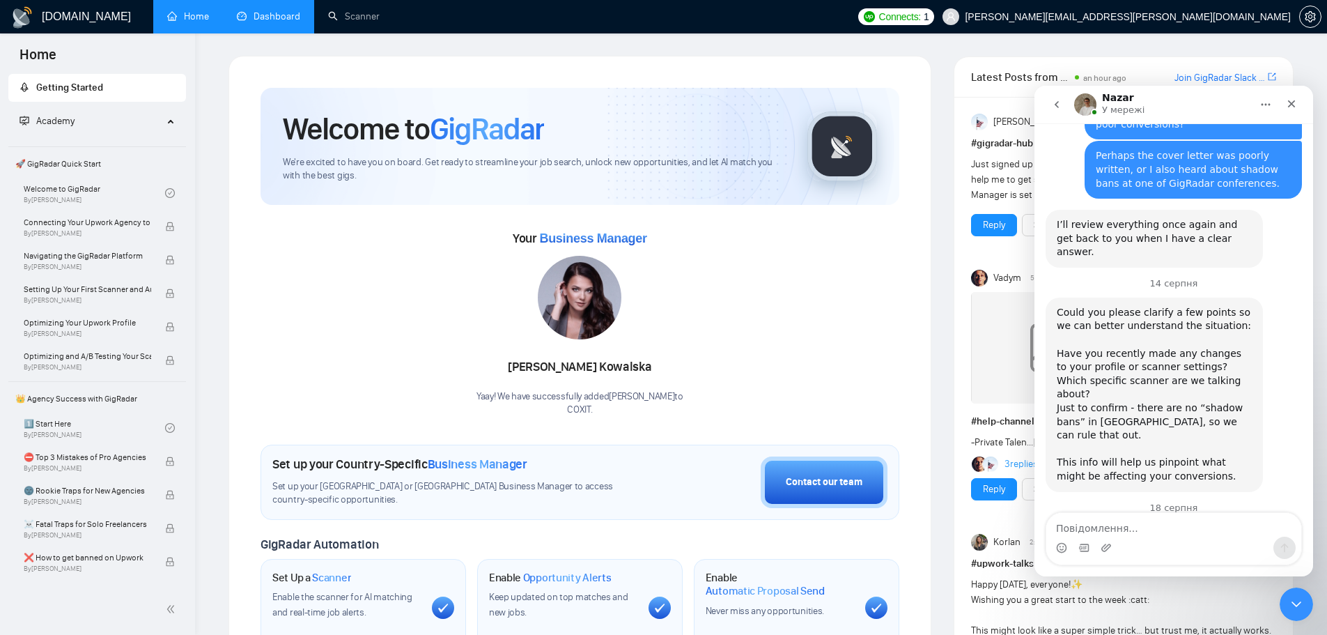 This screenshot has width=1327, height=635. Describe the element at coordinates (87, 356) in the screenshot. I see `span: Optimizing and A/B Testing Your Scanner for Better Results` at that location.